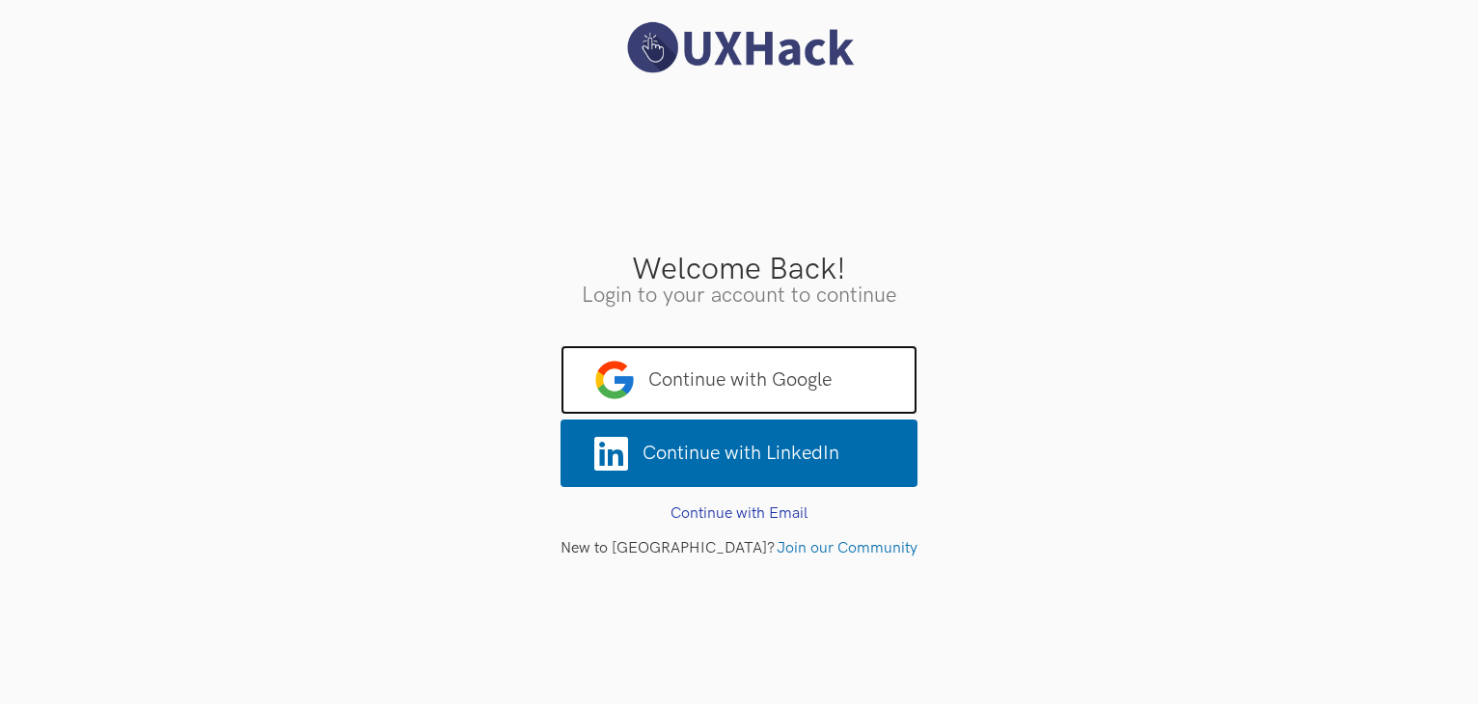 This screenshot has width=1478, height=704. I want to click on a: Continue with LinkedIn, so click(739, 453).